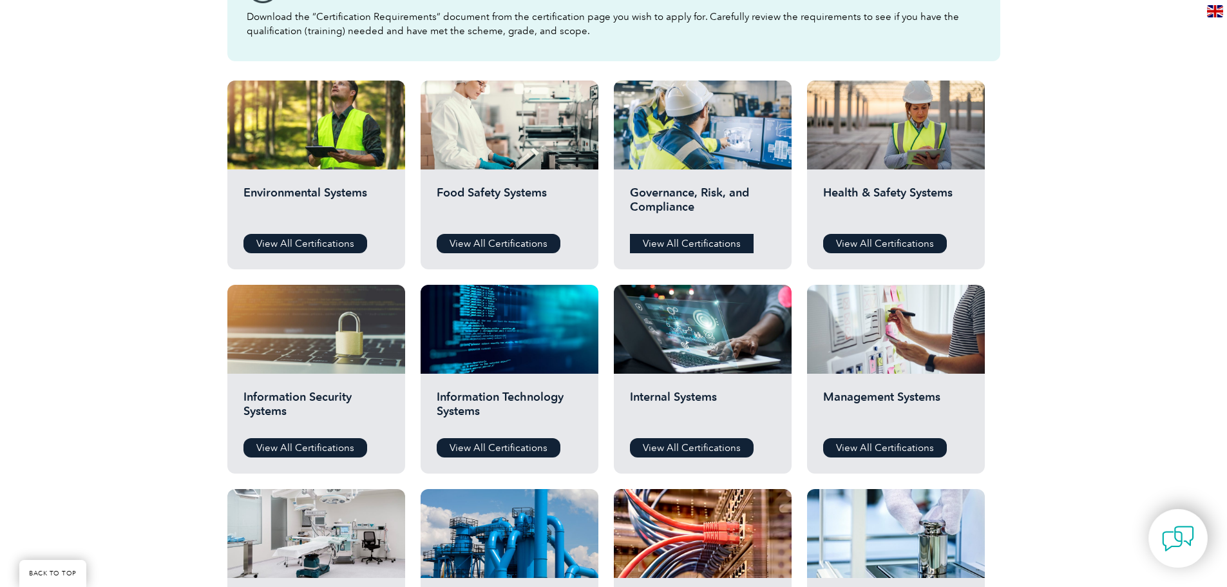 The height and width of the screenshot is (587, 1227). Describe the element at coordinates (703, 205) in the screenshot. I see `h2: Governance, Risk, and Compliance` at that location.